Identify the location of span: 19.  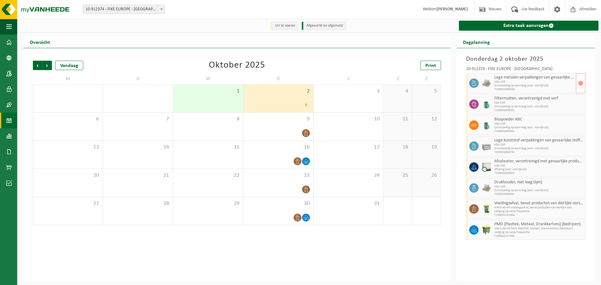
(426, 147).